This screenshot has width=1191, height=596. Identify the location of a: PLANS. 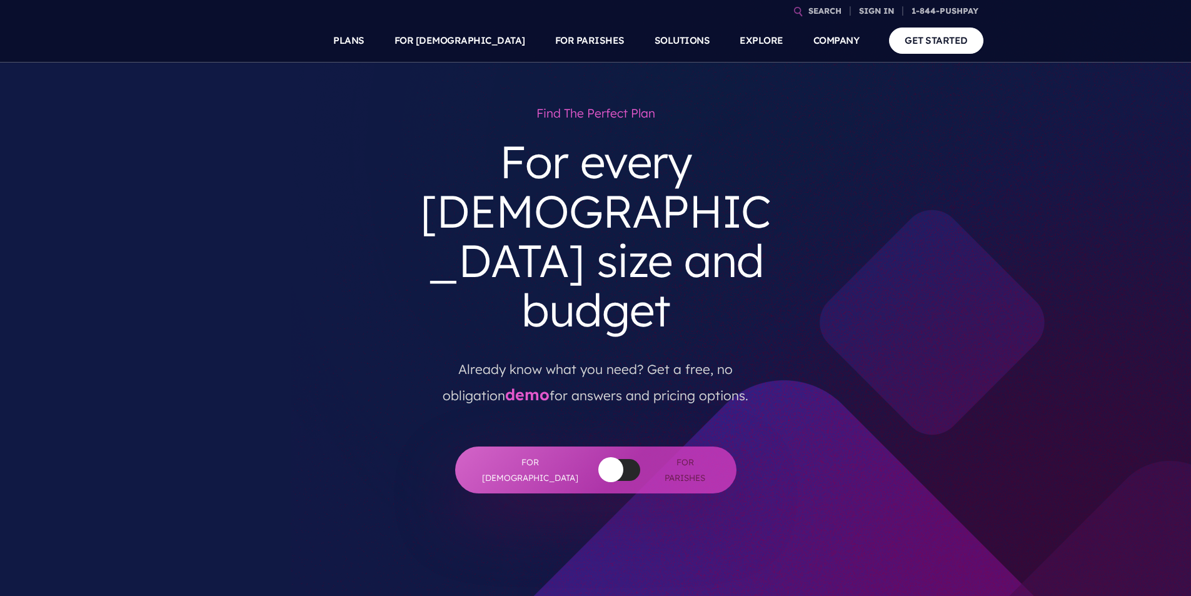
(349, 41).